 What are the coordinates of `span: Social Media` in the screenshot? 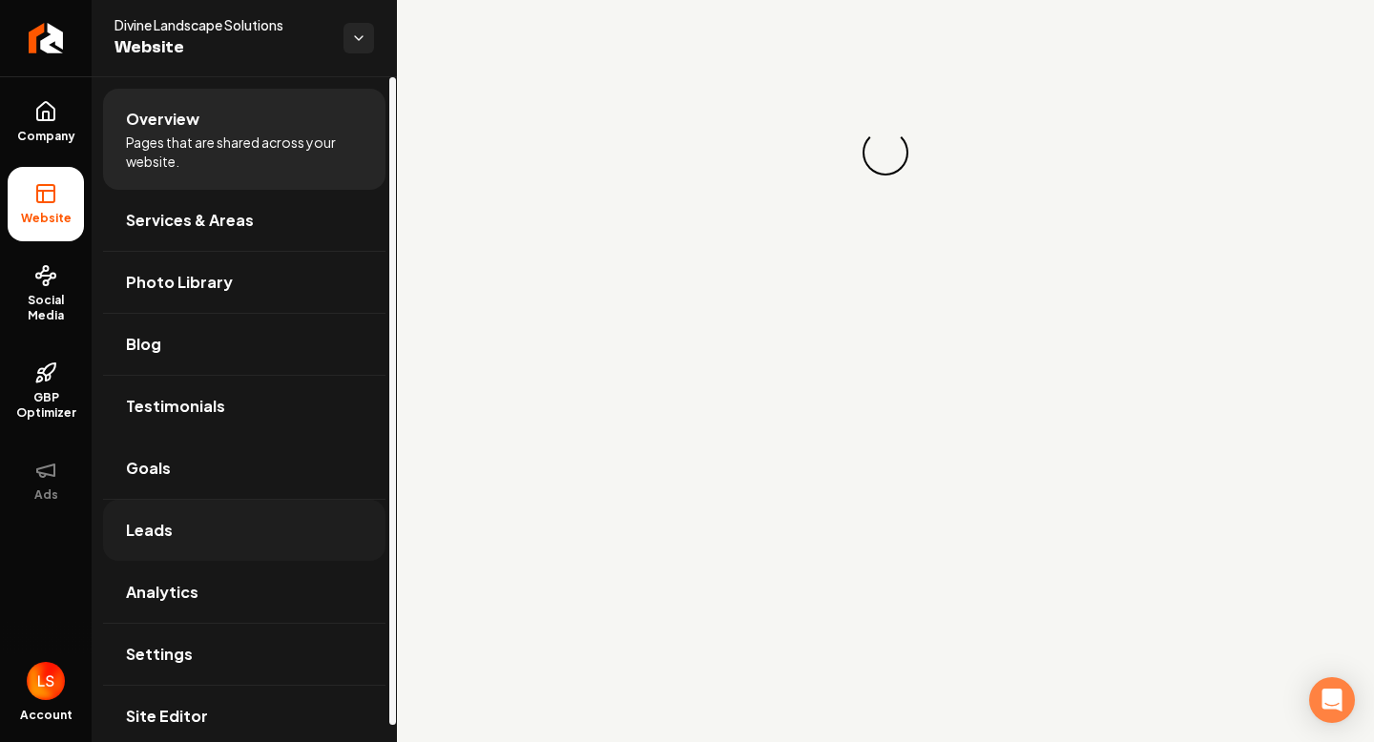 It's located at (46, 308).